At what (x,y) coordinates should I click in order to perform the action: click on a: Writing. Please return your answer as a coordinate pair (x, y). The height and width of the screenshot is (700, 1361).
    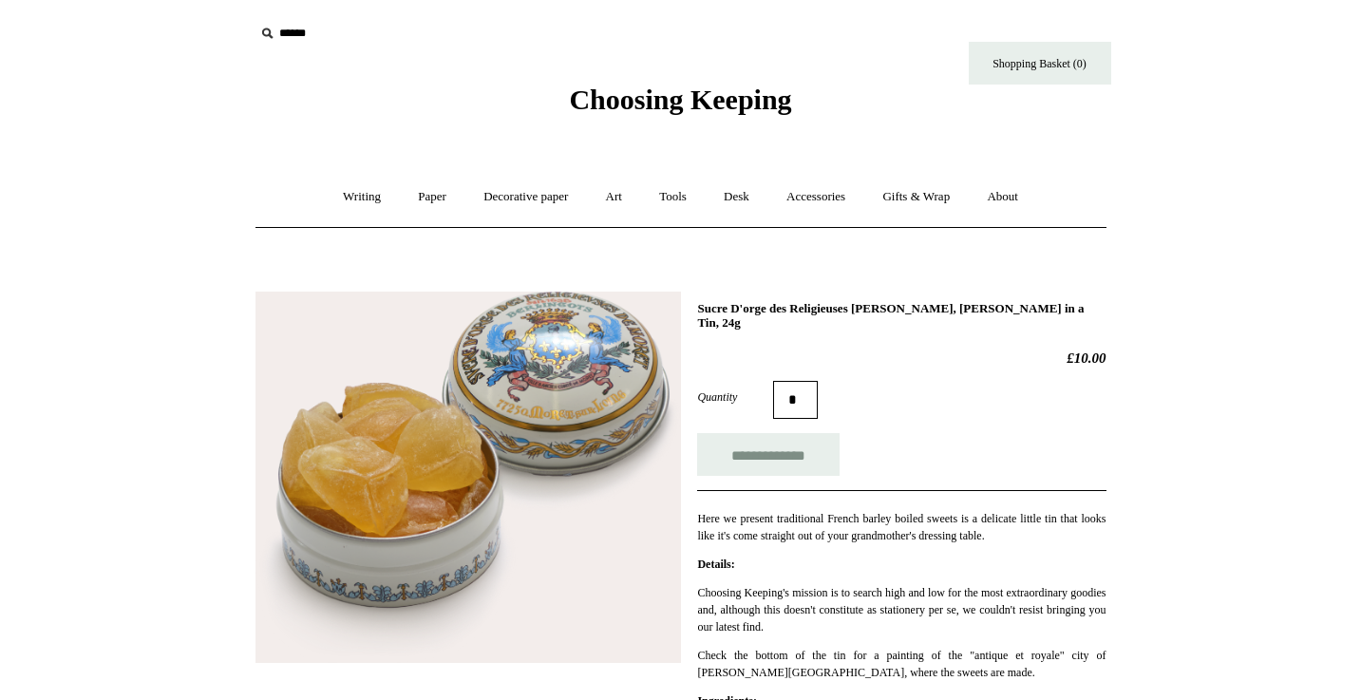
    Looking at the image, I should click on (362, 197).